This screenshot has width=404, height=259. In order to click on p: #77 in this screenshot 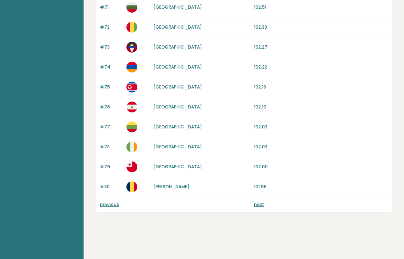, I will do `click(111, 127)`.